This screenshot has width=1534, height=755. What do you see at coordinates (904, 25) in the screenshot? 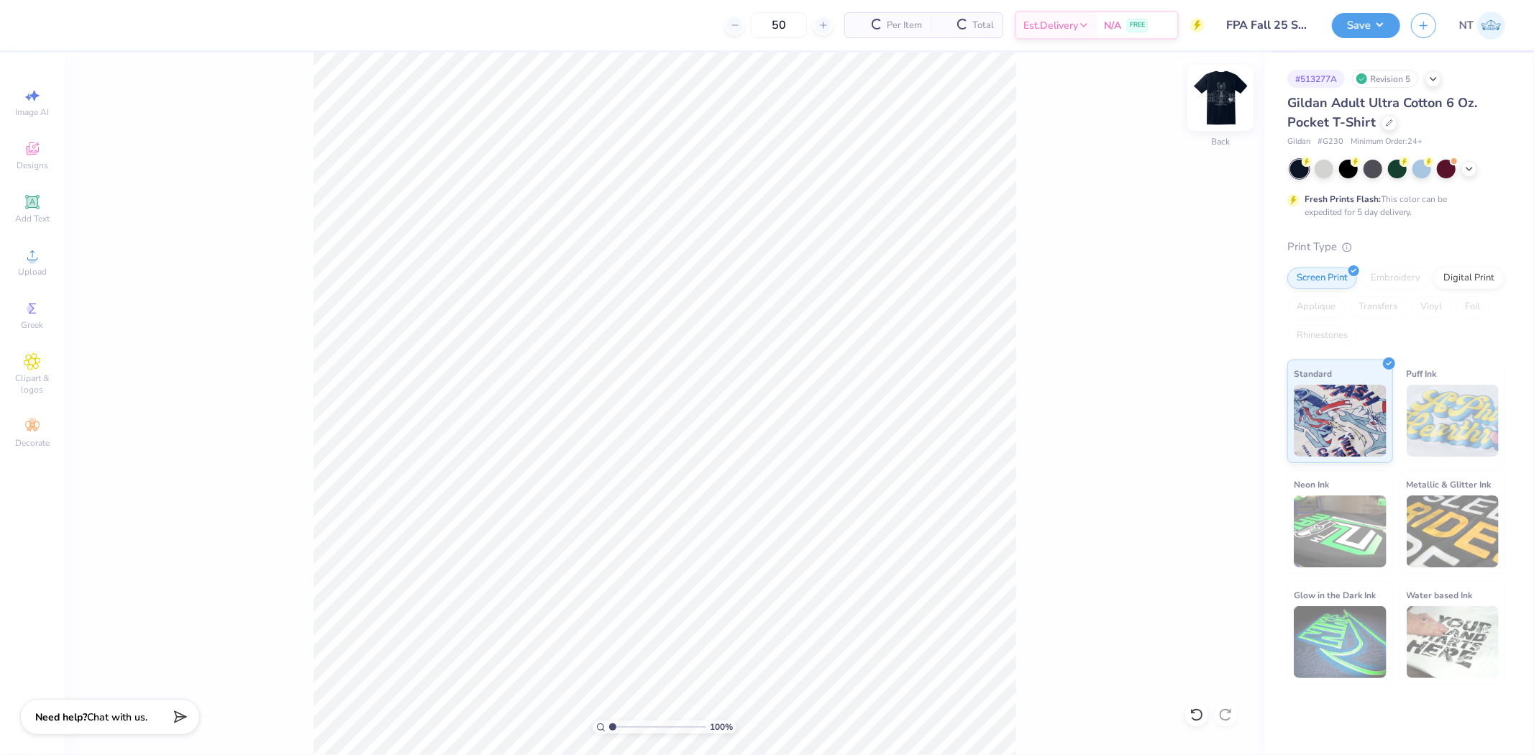
I see `span: Per Item` at bounding box center [904, 25].